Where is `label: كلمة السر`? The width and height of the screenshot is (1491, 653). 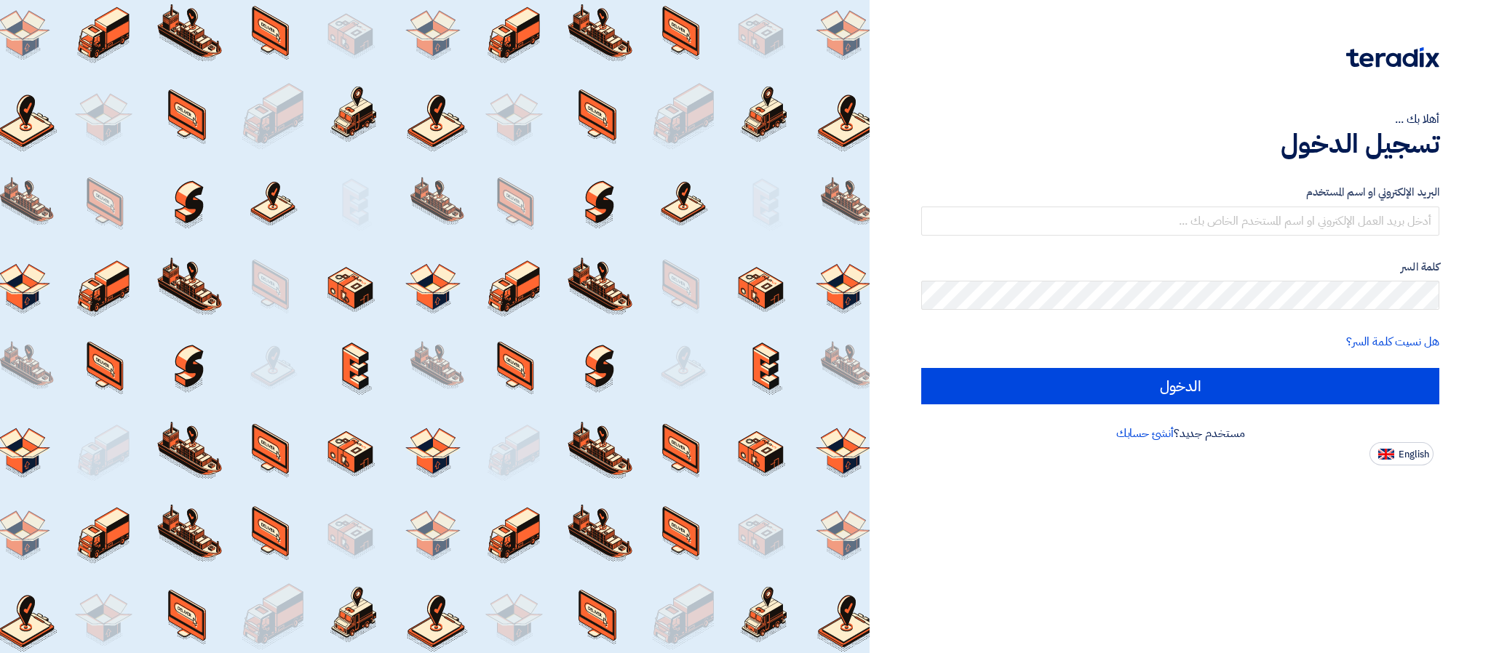 label: كلمة السر is located at coordinates (1180, 267).